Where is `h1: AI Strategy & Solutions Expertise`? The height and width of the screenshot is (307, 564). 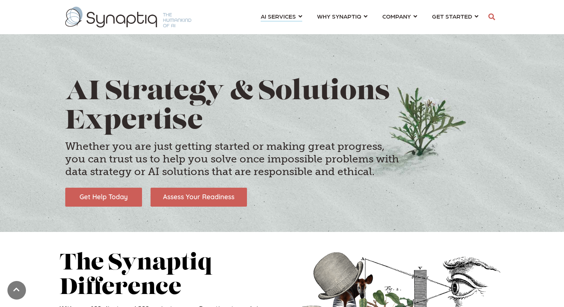 h1: AI Strategy & Solutions Expertise is located at coordinates (282, 107).